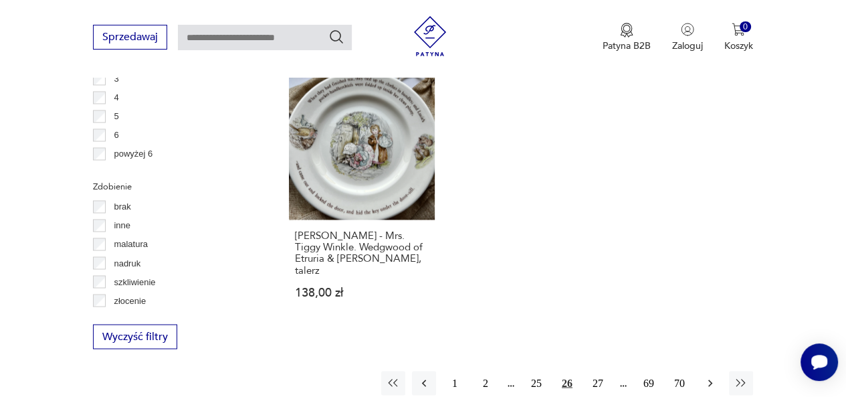 This screenshot has height=397, width=846. Describe the element at coordinates (739, 45) in the screenshot. I see `p: Koszyk` at that location.